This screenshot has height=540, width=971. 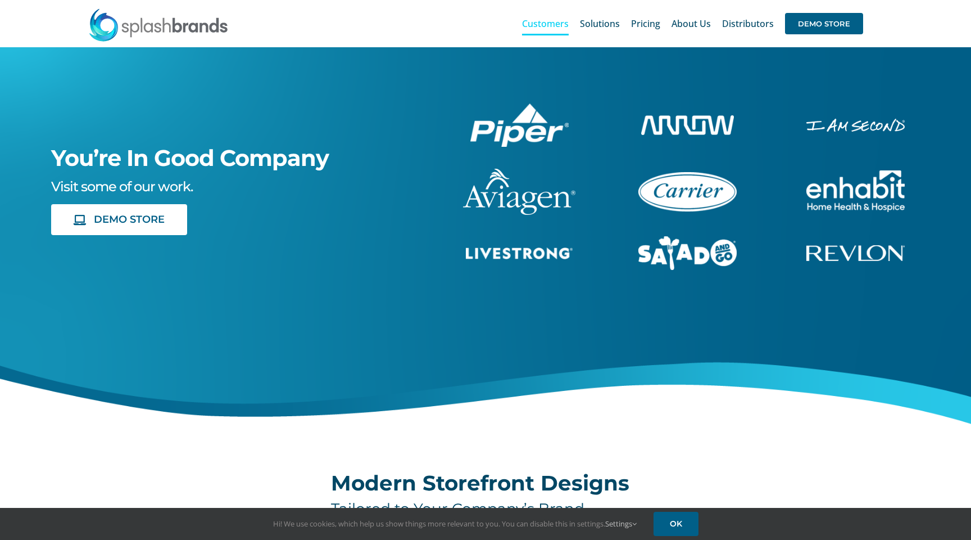 I want to click on a: sng-1C, so click(x=688, y=241).